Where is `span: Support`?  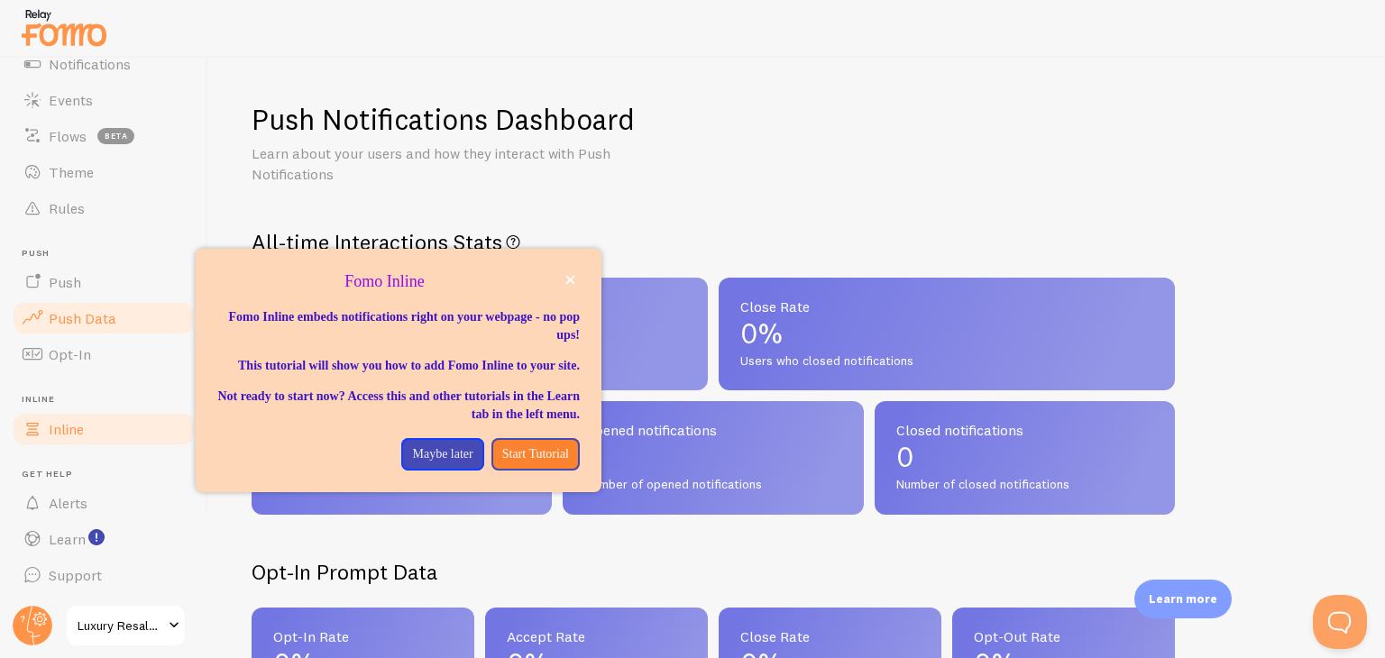
span: Support is located at coordinates (75, 575).